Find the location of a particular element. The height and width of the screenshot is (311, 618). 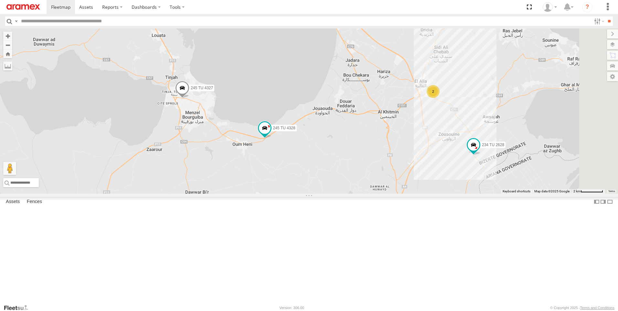

img: aramex-logo.svg is located at coordinates (23, 7).